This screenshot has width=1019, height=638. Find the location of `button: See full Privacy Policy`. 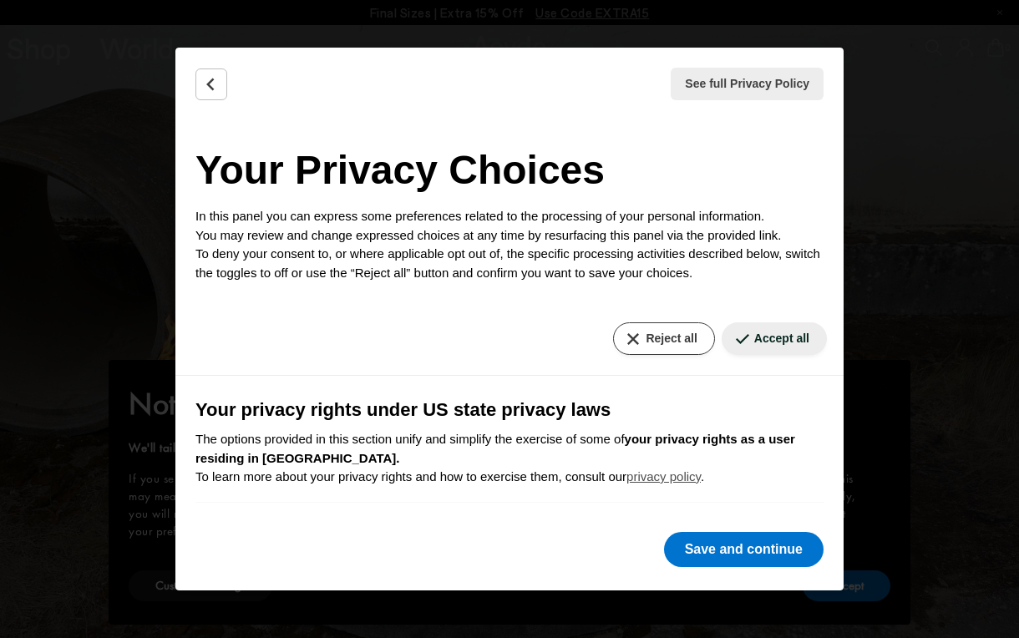

button: See full Privacy Policy is located at coordinates (747, 84).